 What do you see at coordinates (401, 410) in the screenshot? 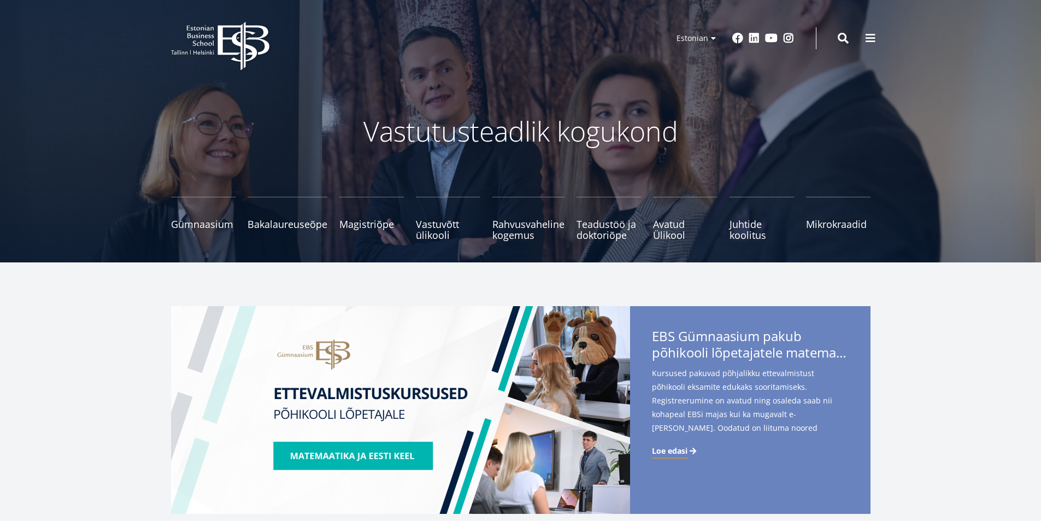
I see `img: EBS Gümnaasiumi ettevalmistuskursused` at bounding box center [401, 410].